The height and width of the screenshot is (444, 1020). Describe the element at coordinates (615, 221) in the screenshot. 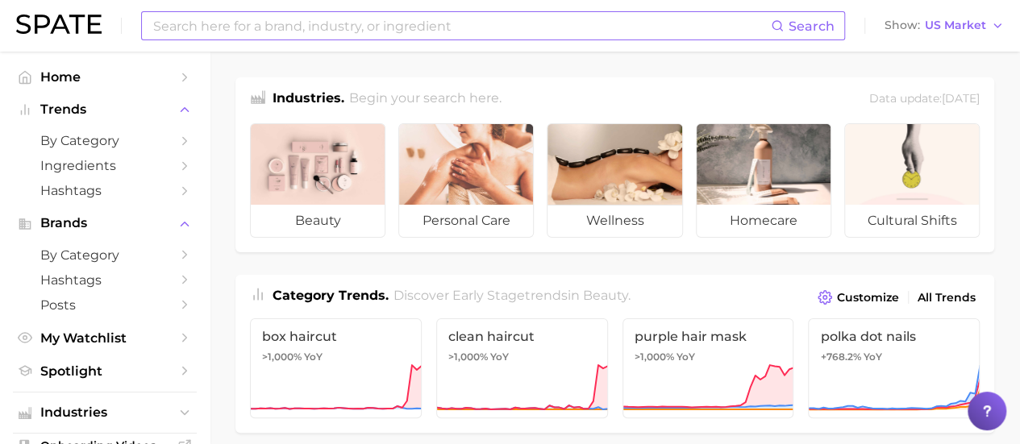

I see `span: wellness` at that location.